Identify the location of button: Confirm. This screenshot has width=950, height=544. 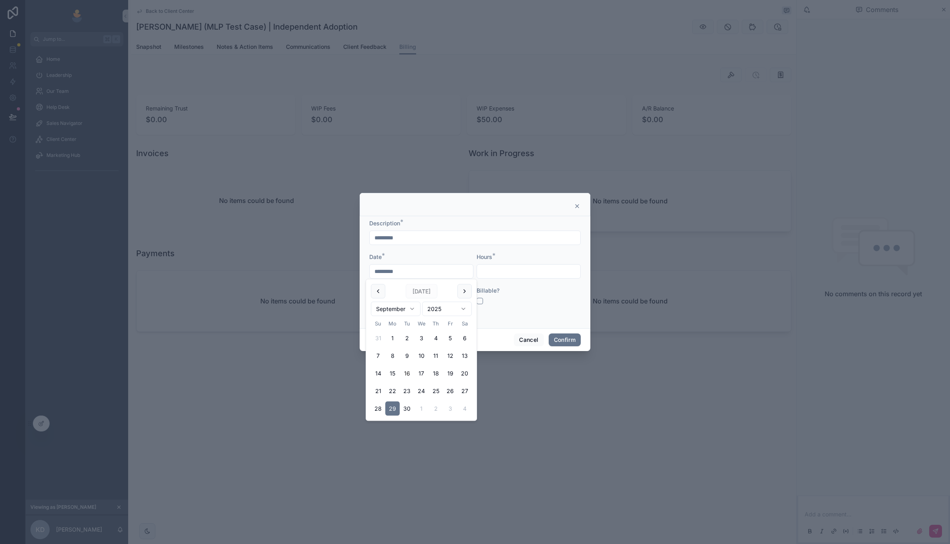
(565, 340).